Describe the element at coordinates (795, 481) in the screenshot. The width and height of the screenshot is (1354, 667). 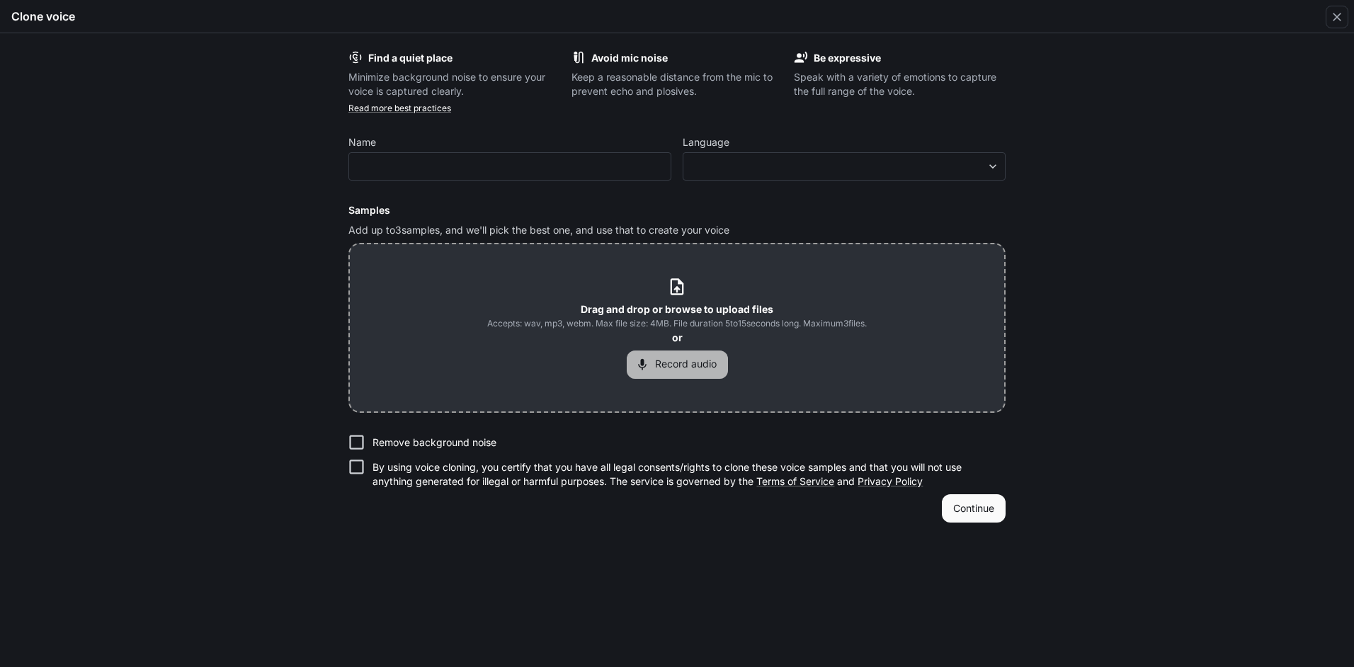
I see `a: Terms of Service` at that location.